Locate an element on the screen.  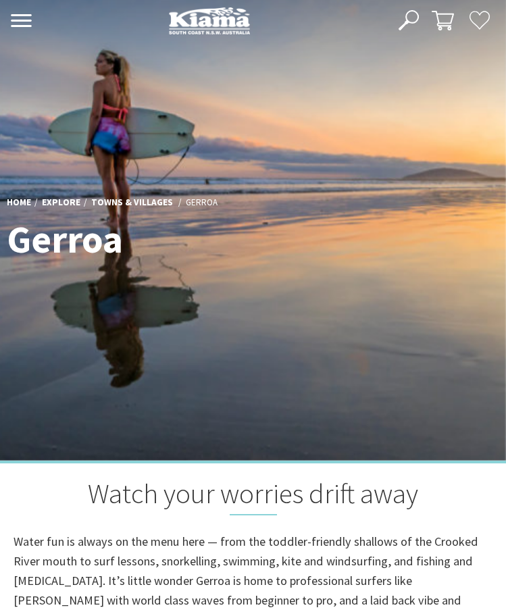
img: Kiama Logo is located at coordinates (209, 20).